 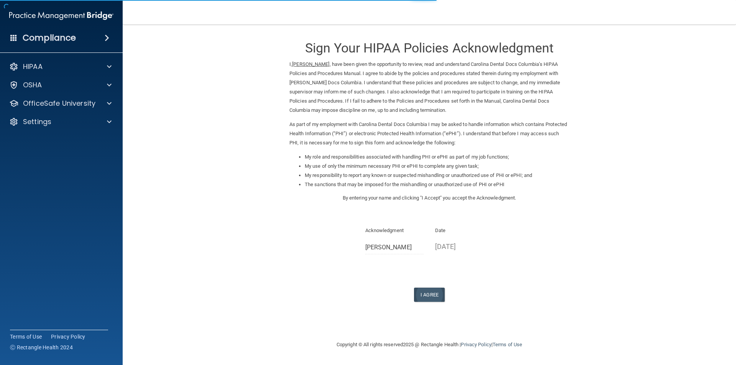 What do you see at coordinates (437, 157) in the screenshot?
I see `li: My role and responsibilities associated with handling PHI or ePHI as part of my job functions;` at bounding box center [437, 157].